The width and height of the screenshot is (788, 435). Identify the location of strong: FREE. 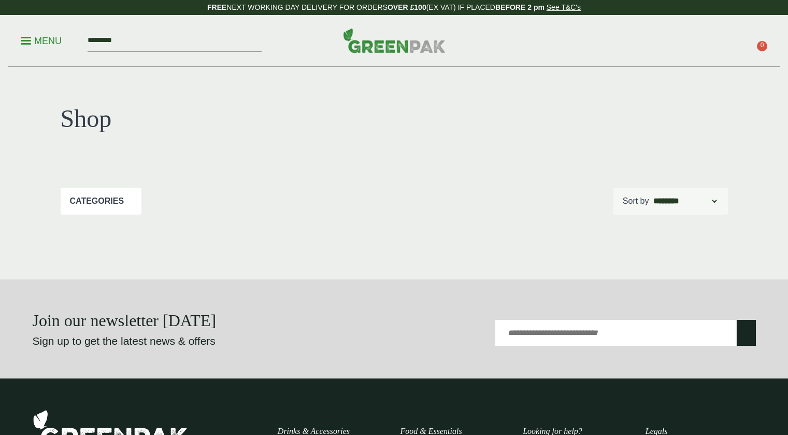
(217, 7).